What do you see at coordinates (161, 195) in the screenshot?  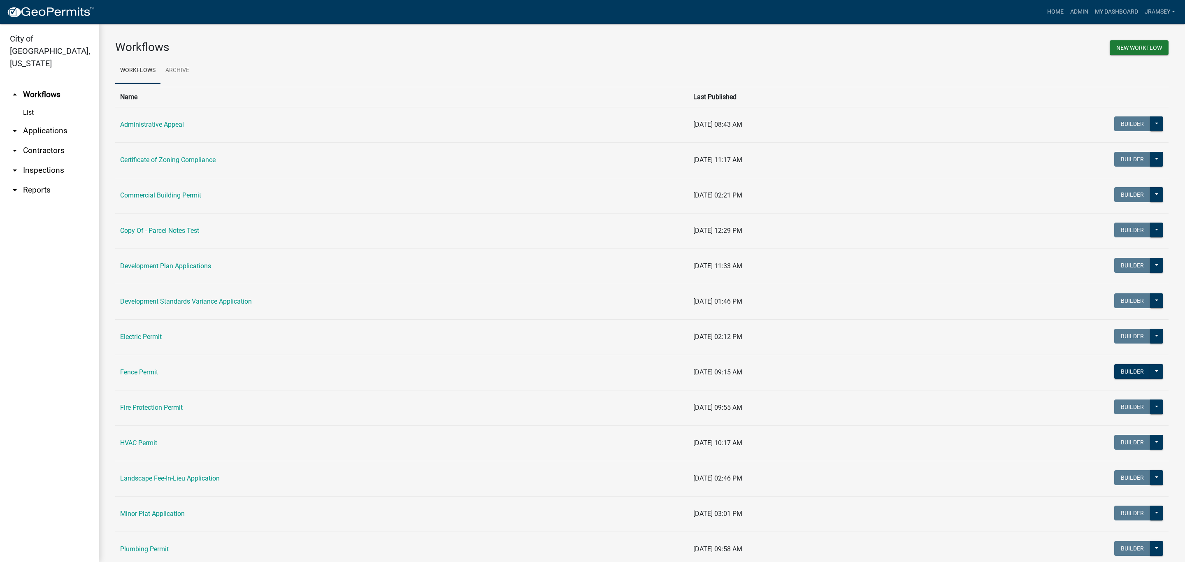 I see `a: Commercial Building Permit` at bounding box center [161, 195].